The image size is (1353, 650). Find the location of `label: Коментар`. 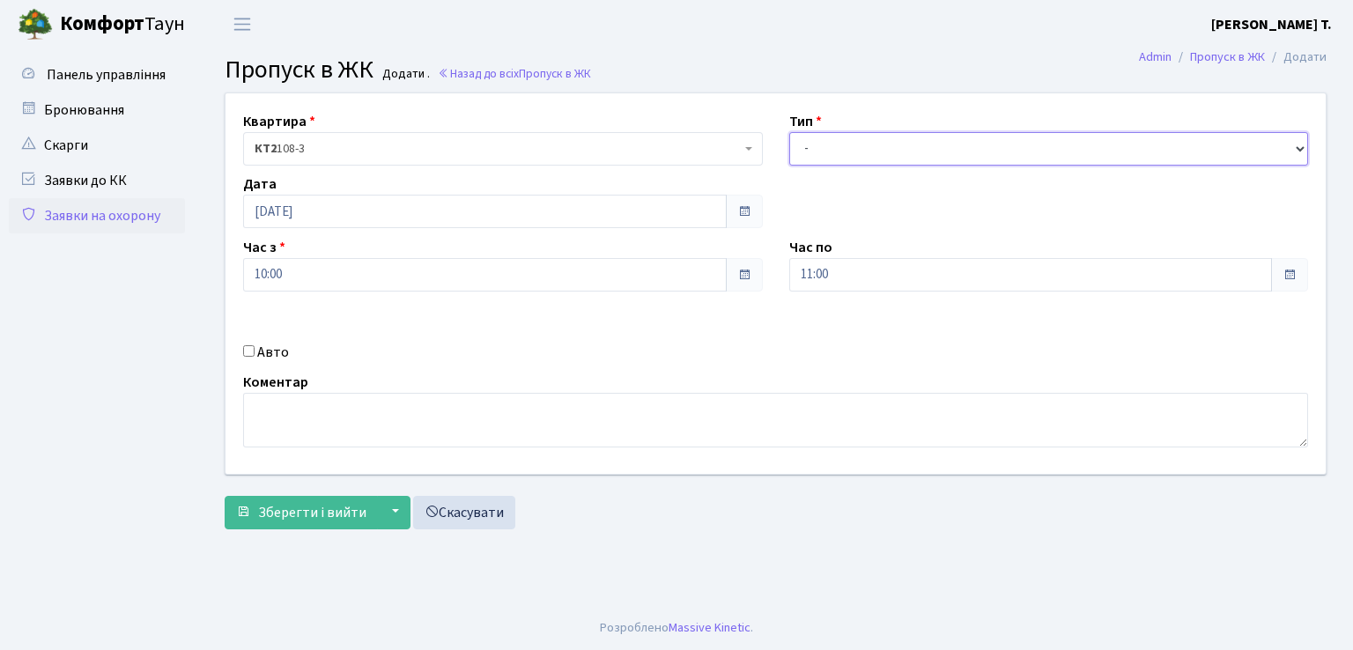

label: Коментар is located at coordinates (276, 382).